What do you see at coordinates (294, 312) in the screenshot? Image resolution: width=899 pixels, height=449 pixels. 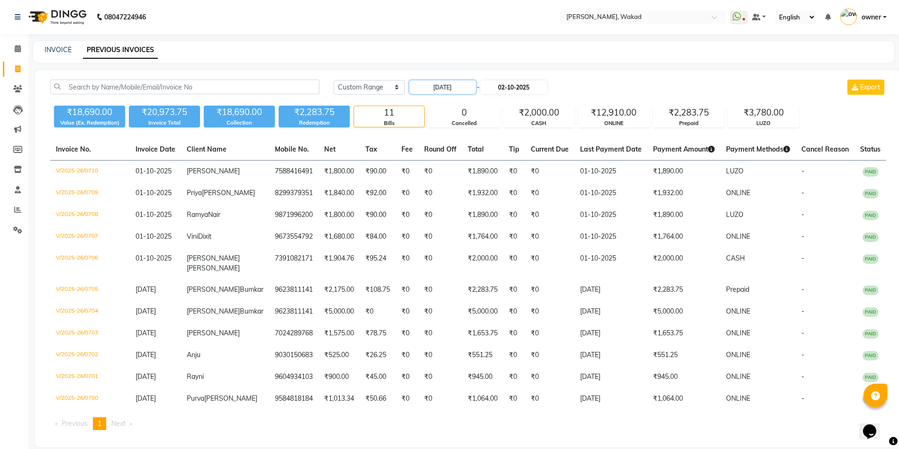 I see `td: 9623811141` at bounding box center [294, 312].